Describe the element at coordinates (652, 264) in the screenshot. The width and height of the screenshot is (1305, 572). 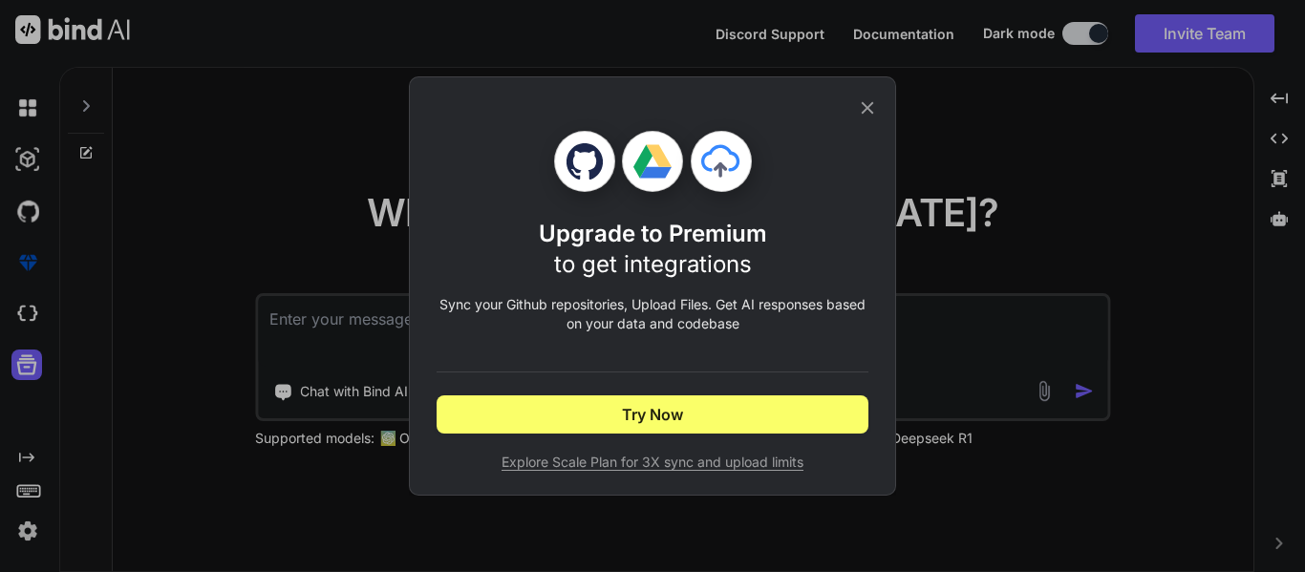
I see `span: to get integrations` at that location.